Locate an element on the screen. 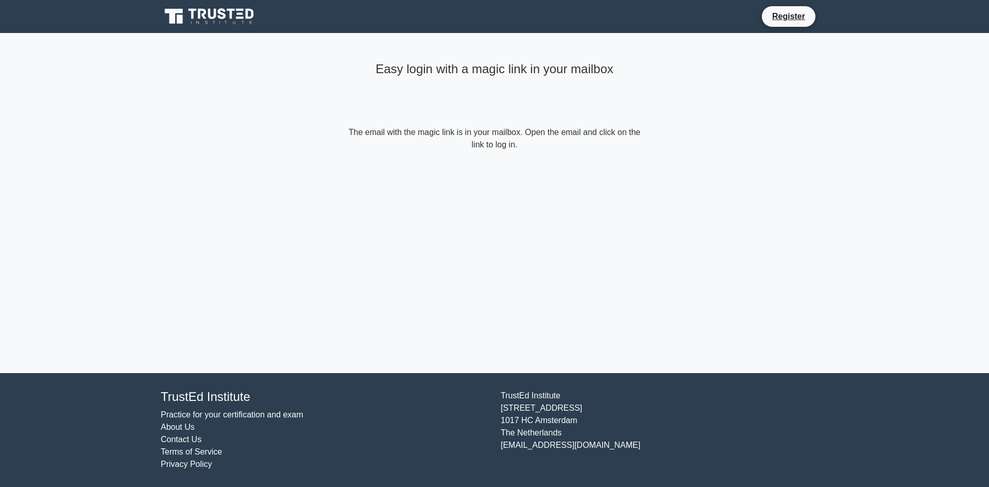 Image resolution: width=989 pixels, height=487 pixels. a: Terms of Service is located at coordinates (191, 451).